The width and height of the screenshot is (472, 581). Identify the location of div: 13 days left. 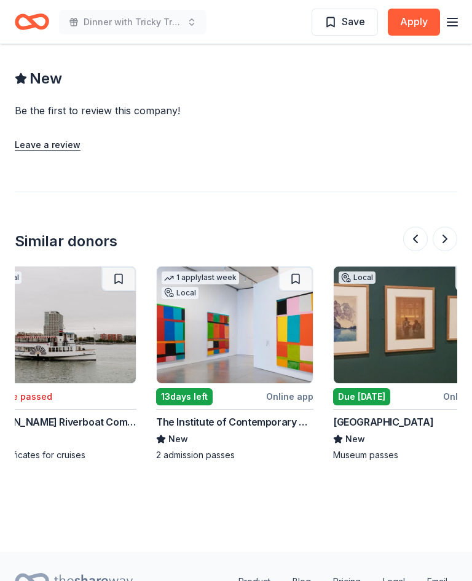
(184, 397).